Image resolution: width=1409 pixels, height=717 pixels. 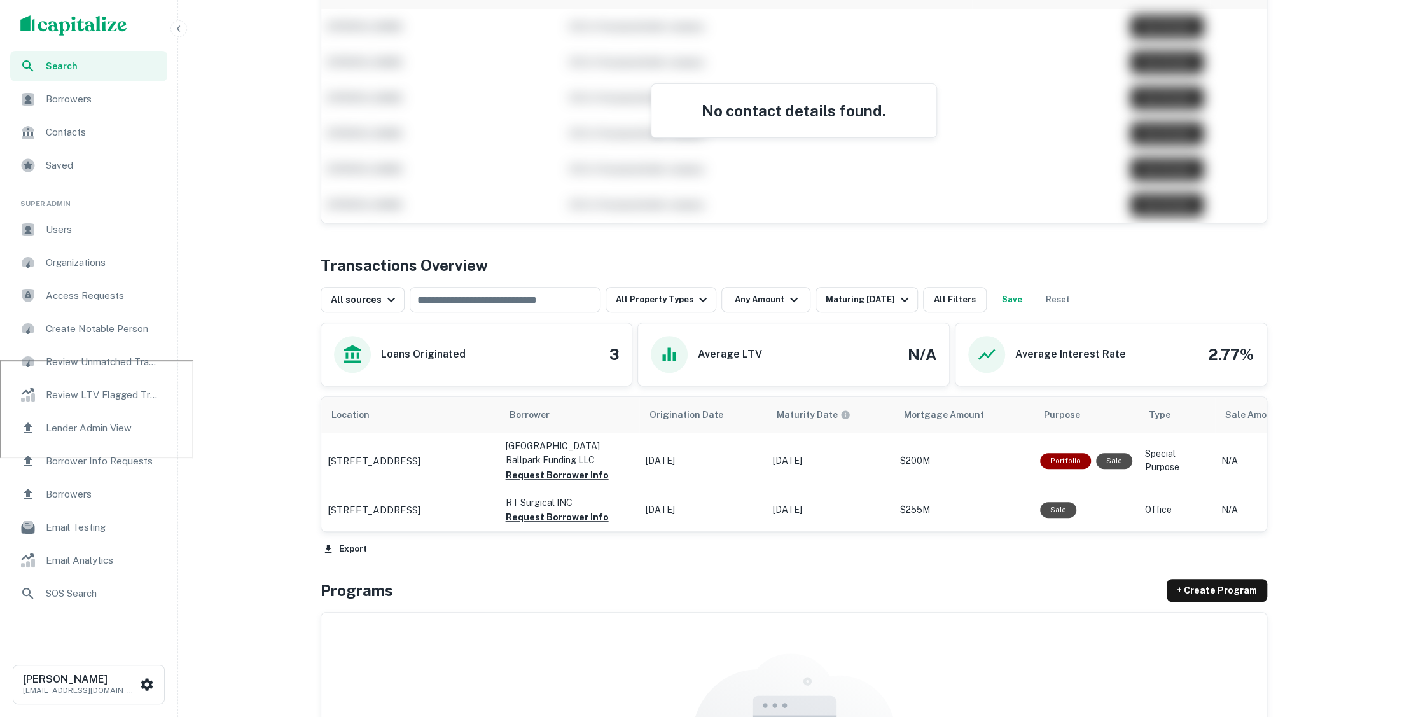 I want to click on p: Office, so click(x=1177, y=509).